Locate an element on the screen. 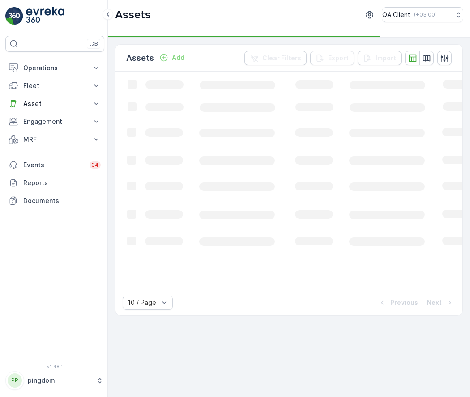 The width and height of the screenshot is (470, 397). p: Import is located at coordinates (386, 58).